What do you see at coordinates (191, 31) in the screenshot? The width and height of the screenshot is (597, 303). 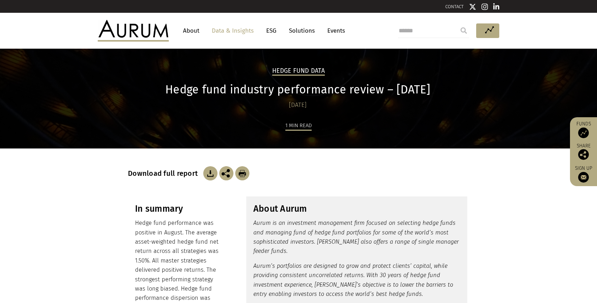 I see `a: About` at bounding box center [191, 31].